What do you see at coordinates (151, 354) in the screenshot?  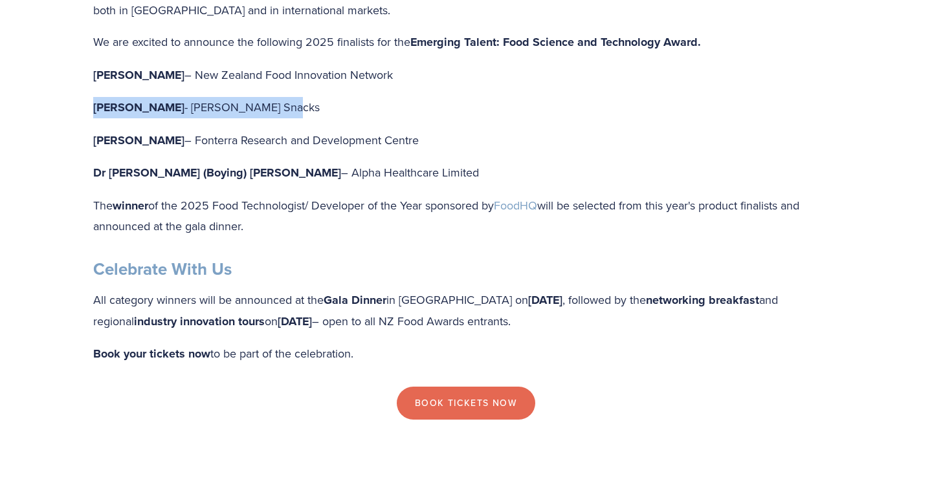 I see `strong: Book your tickets now` at bounding box center [151, 354].